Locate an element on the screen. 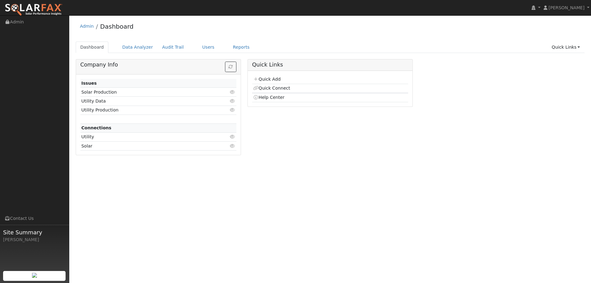 This screenshot has width=591, height=283. td: Solar Production is located at coordinates (146, 92).